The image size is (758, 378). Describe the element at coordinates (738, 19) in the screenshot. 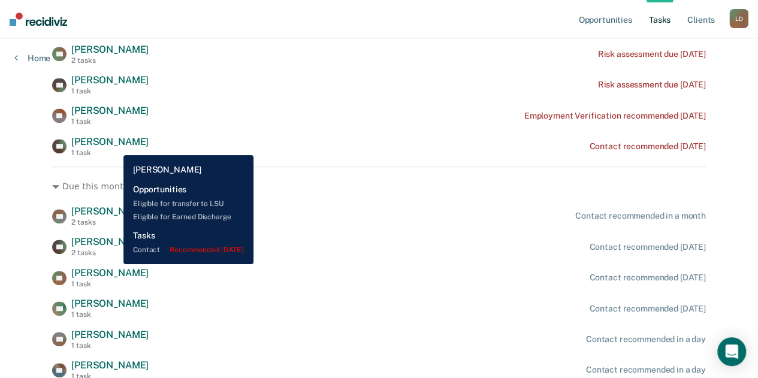

I see `button: LD` at that location.